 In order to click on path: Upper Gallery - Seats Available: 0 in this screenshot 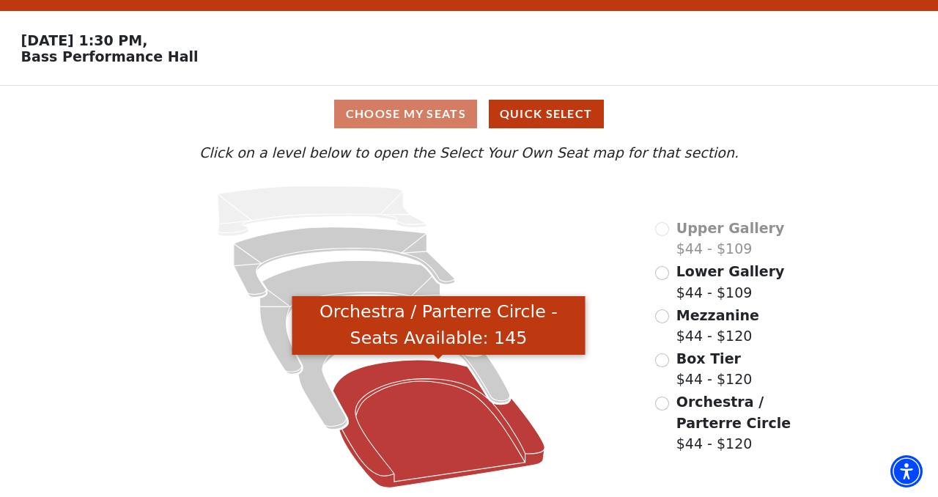, I will do `click(322, 211)`.